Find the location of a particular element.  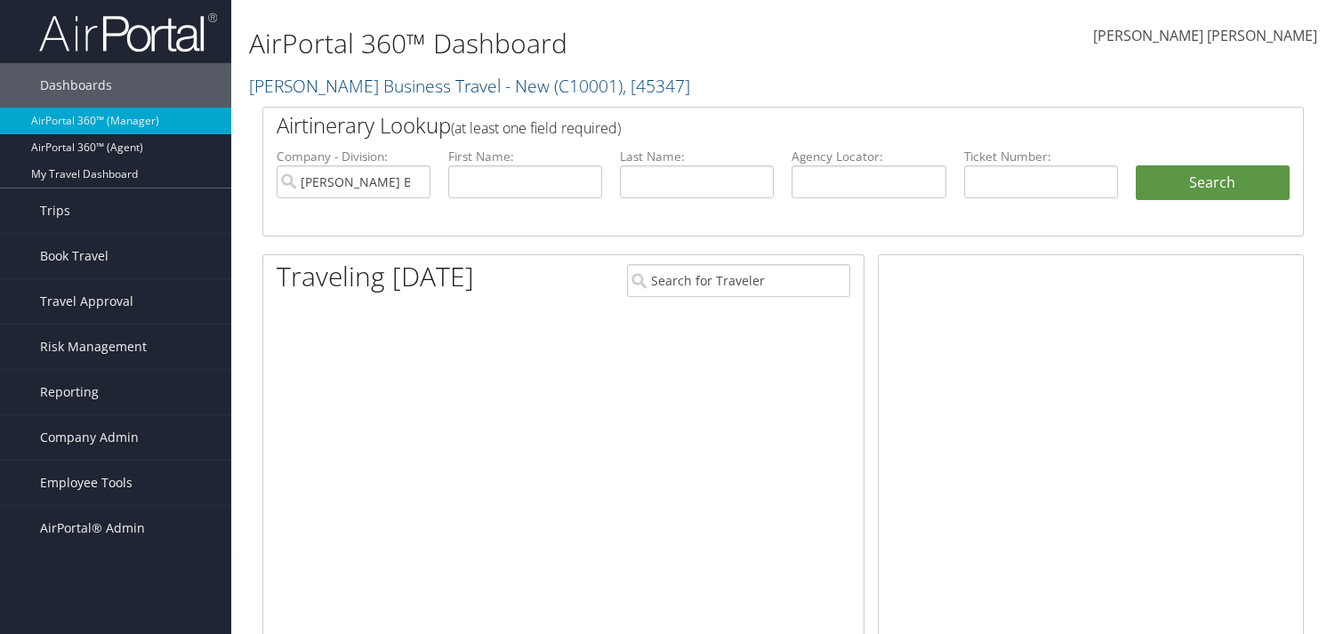

span: AirPortal® Admin is located at coordinates (92, 528).